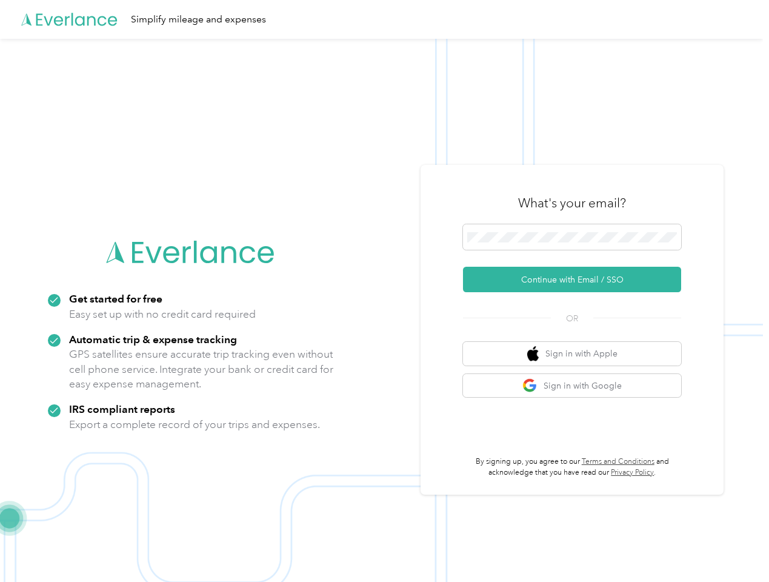 The image size is (769, 582). What do you see at coordinates (572, 353) in the screenshot?
I see `button: apple logoSign in with Apple` at bounding box center [572, 353].